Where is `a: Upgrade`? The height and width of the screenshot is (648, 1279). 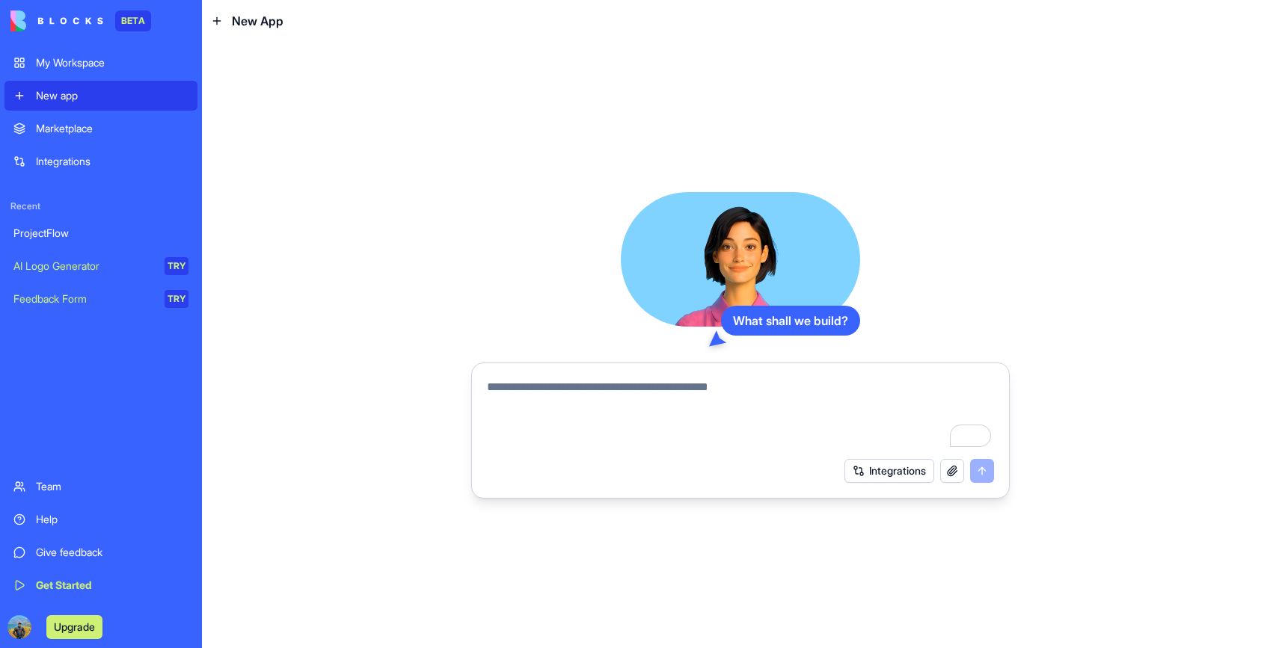 a: Upgrade is located at coordinates (74, 627).